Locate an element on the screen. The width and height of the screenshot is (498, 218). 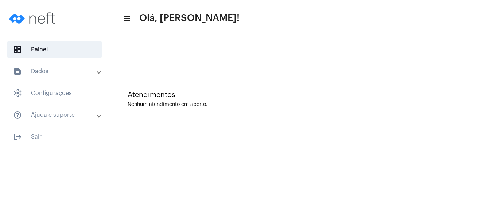
span: Configurações is located at coordinates (54, 93).